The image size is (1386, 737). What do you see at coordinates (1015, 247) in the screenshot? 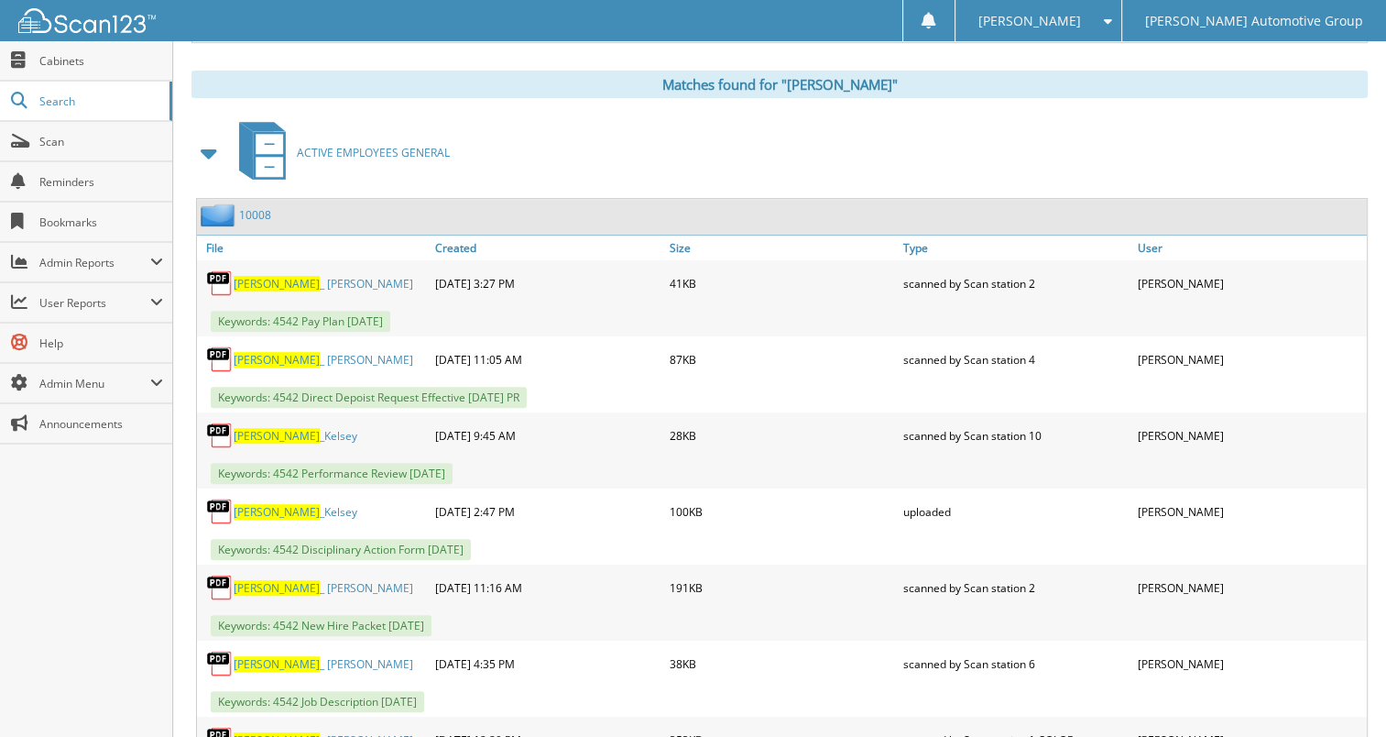
I see `a: Type` at bounding box center [1015, 247].